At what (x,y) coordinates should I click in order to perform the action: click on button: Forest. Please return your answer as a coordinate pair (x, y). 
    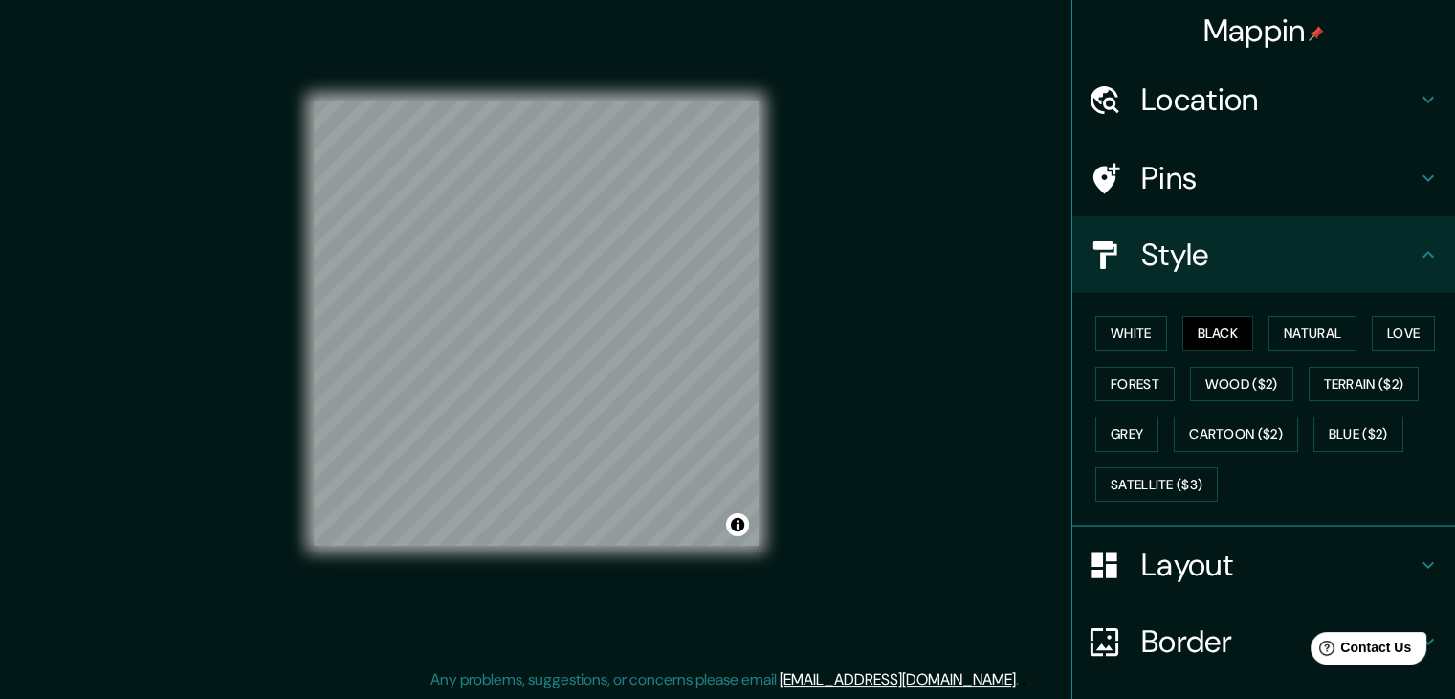
    Looking at the image, I should click on (1135, 384).